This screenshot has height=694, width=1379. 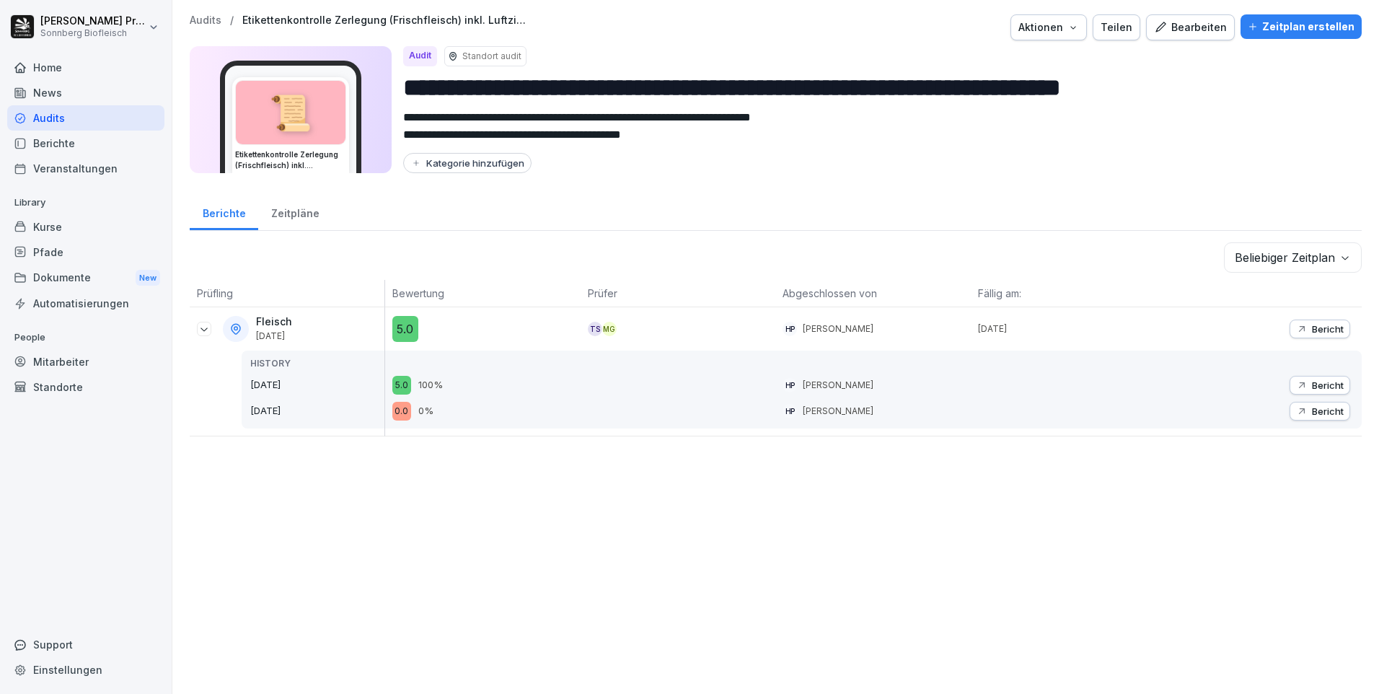 I want to click on p: Bewertung, so click(x=482, y=293).